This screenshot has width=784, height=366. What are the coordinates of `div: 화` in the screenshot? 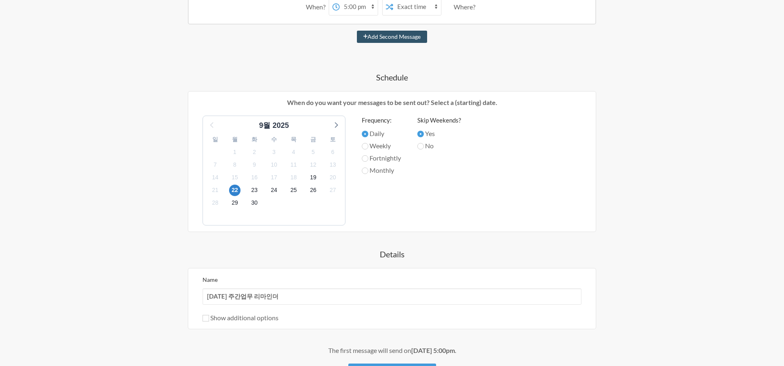 It's located at (254, 139).